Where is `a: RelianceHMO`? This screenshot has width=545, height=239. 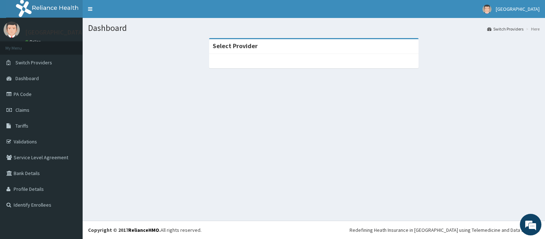
a: RelianceHMO is located at coordinates (144, 230).